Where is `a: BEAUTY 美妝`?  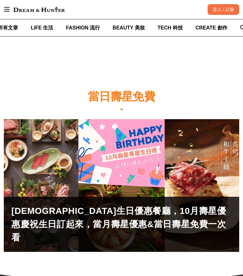 a: BEAUTY 美妝 is located at coordinates (129, 28).